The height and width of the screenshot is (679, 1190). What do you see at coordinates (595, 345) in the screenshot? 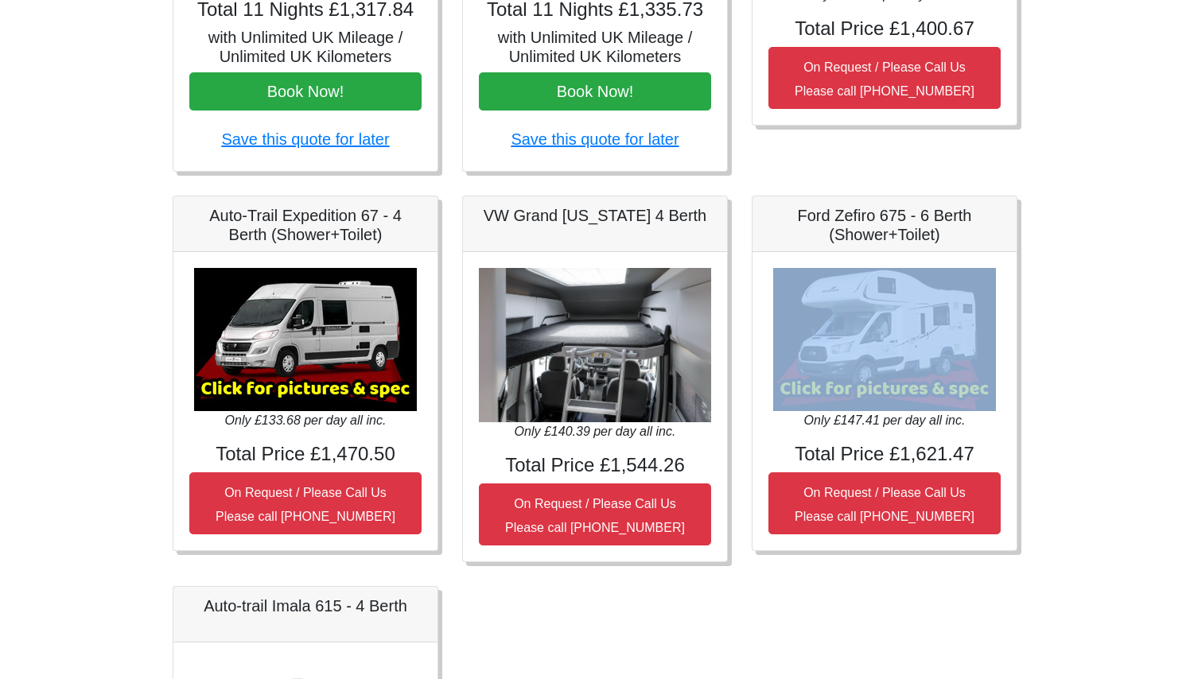
I see `img: VW Grand California 4 Berth` at bounding box center [595, 345].